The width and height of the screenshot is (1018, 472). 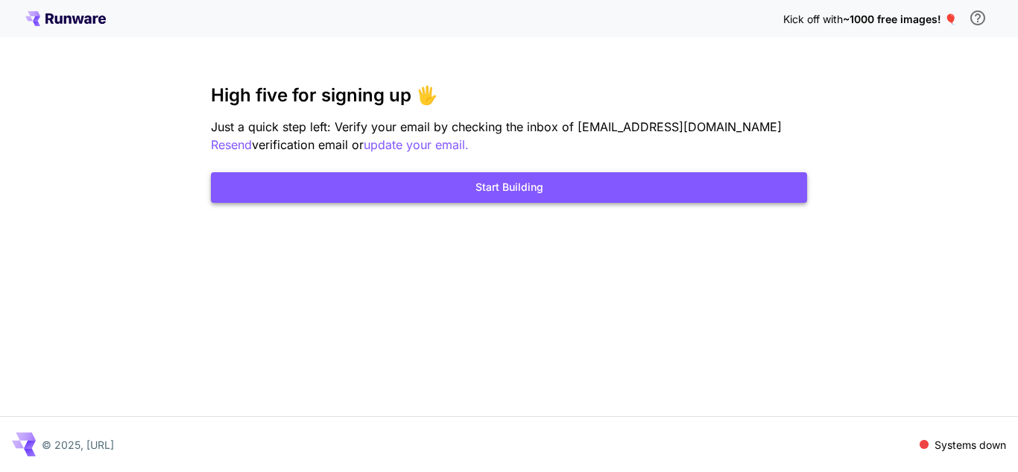 What do you see at coordinates (900, 19) in the screenshot?
I see `span: ~1000 free images! 🎈` at bounding box center [900, 19].